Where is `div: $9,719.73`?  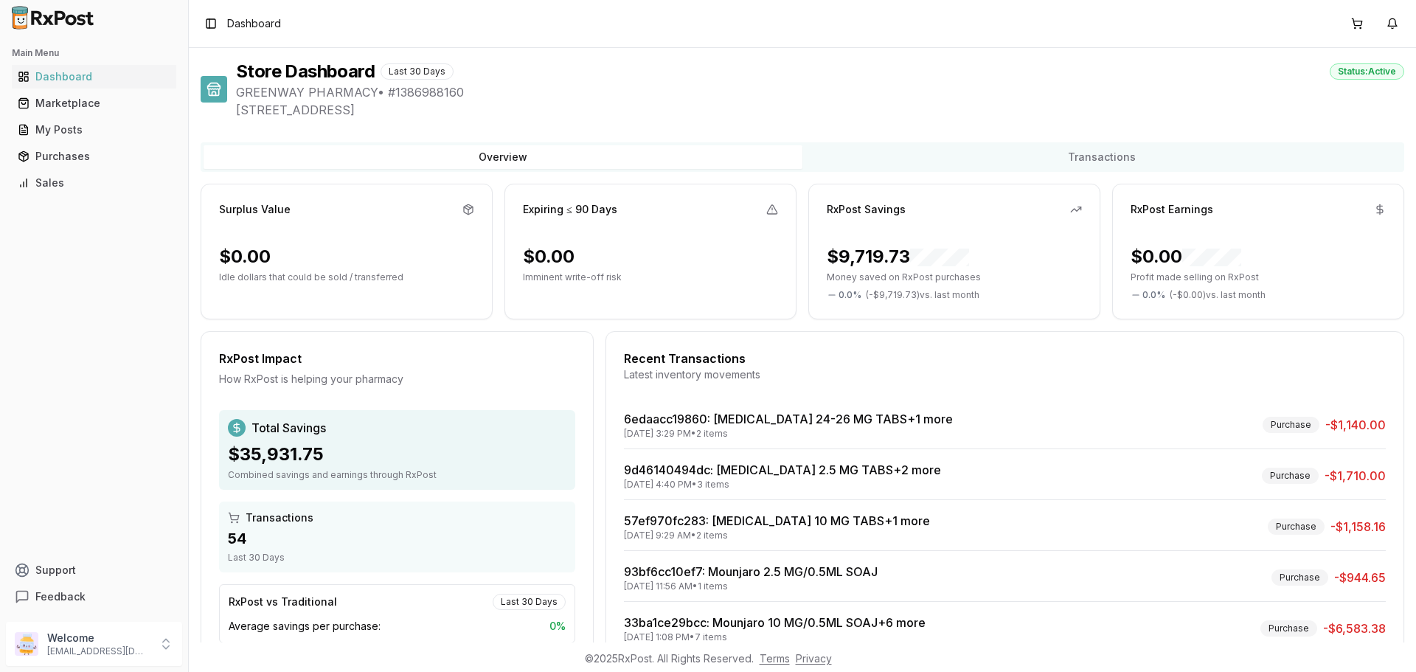 div: $9,719.73 is located at coordinates (898, 257).